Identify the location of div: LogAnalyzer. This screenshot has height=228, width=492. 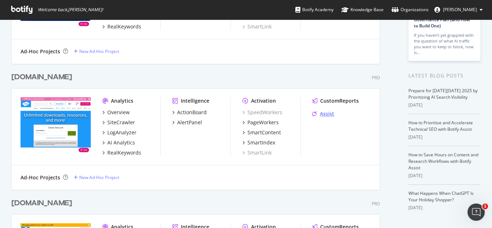
(122, 133).